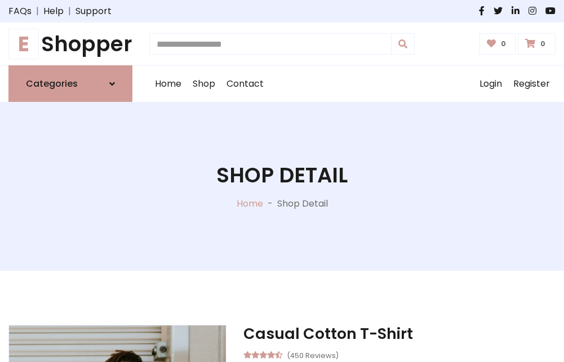  What do you see at coordinates (245, 84) in the screenshot?
I see `a: Contact` at bounding box center [245, 84].